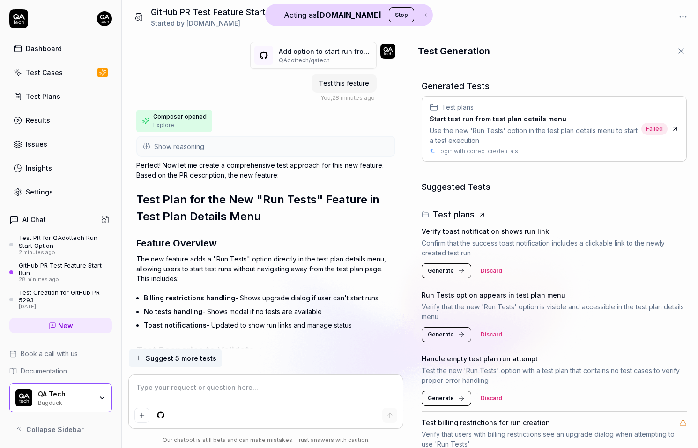 The width and height of the screenshot is (698, 448). Describe the element at coordinates (60, 398) in the screenshot. I see `button: QA Tech LogoQA TechBugduck` at that location.